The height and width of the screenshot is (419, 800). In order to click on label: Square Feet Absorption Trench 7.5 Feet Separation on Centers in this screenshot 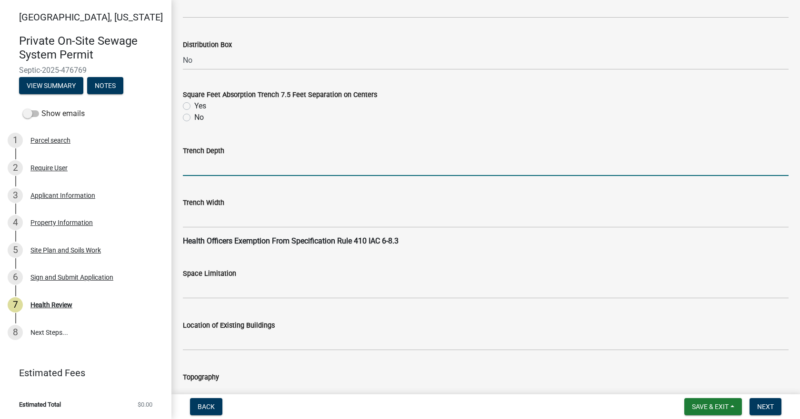, I will do `click(280, 95)`.